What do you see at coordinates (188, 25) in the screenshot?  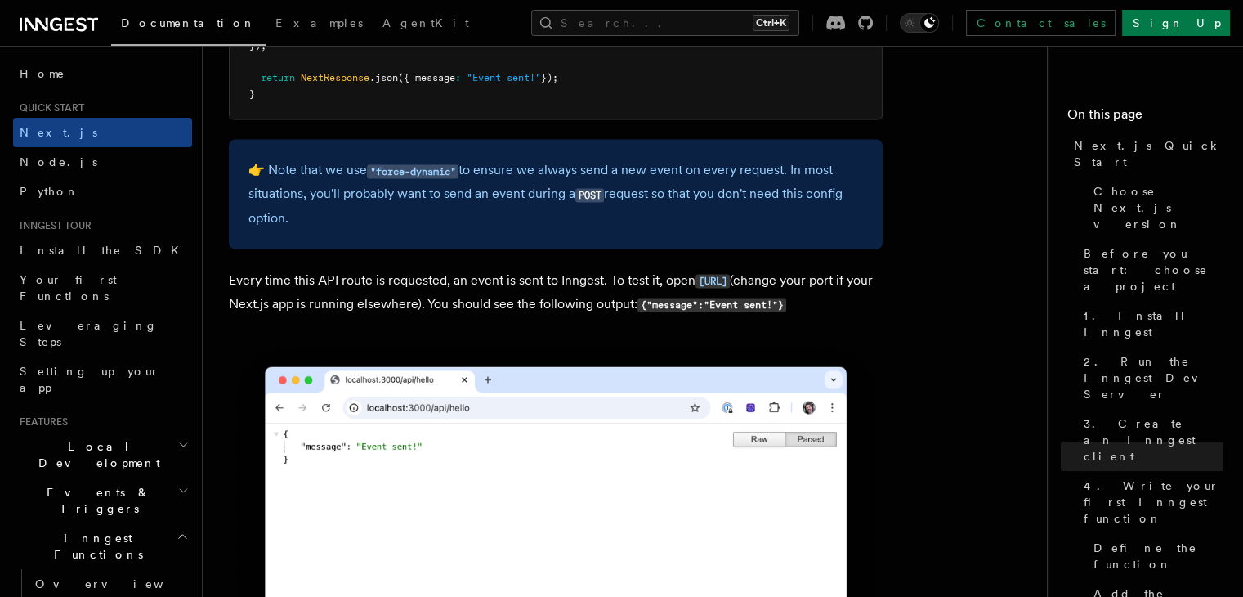 I see `a: Documentation` at bounding box center [188, 25].